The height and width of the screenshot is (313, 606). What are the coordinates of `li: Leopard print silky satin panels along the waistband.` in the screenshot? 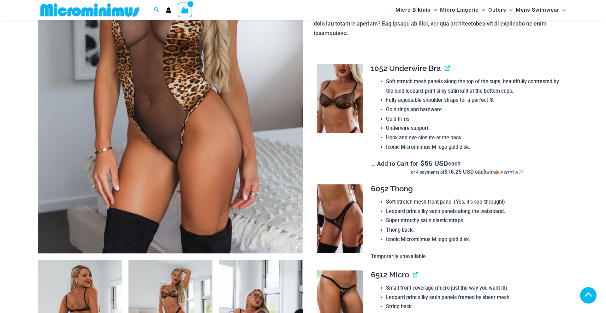 It's located at (474, 212).